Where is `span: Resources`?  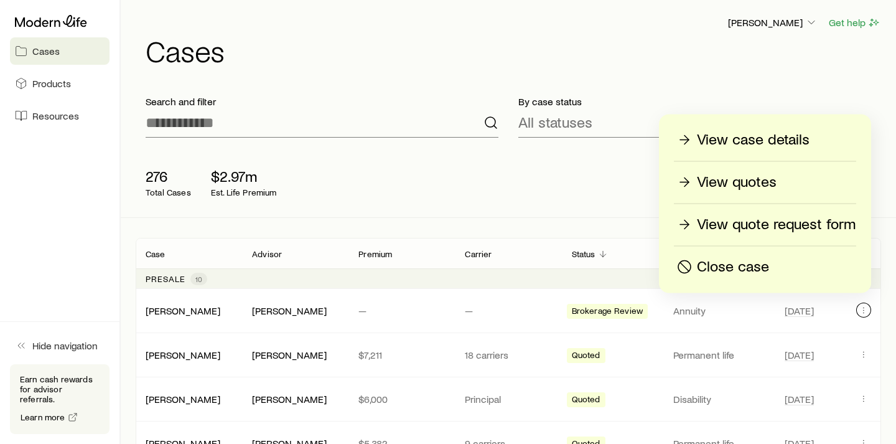
span: Resources is located at coordinates (55, 116).